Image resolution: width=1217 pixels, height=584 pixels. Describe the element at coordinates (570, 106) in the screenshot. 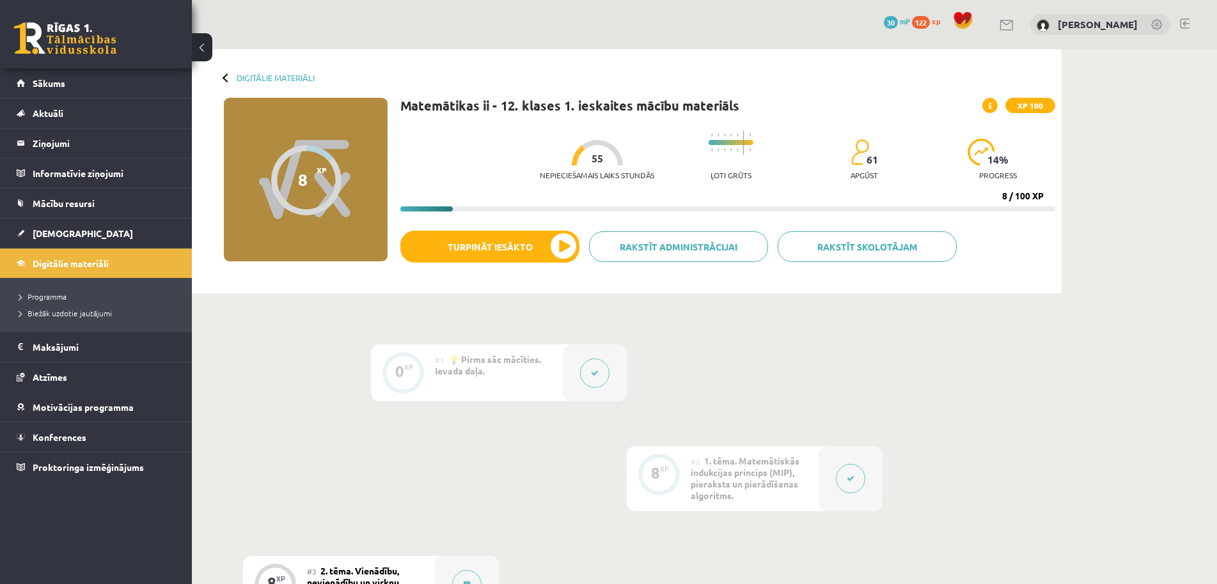

I see `h1: Matemātikas ii - 12. klases 1. ieskaites mācību materiāls` at that location.